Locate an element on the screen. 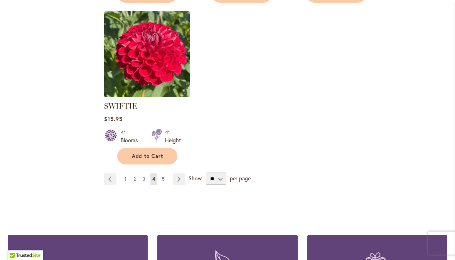  div: 4' Height is located at coordinates (173, 136).